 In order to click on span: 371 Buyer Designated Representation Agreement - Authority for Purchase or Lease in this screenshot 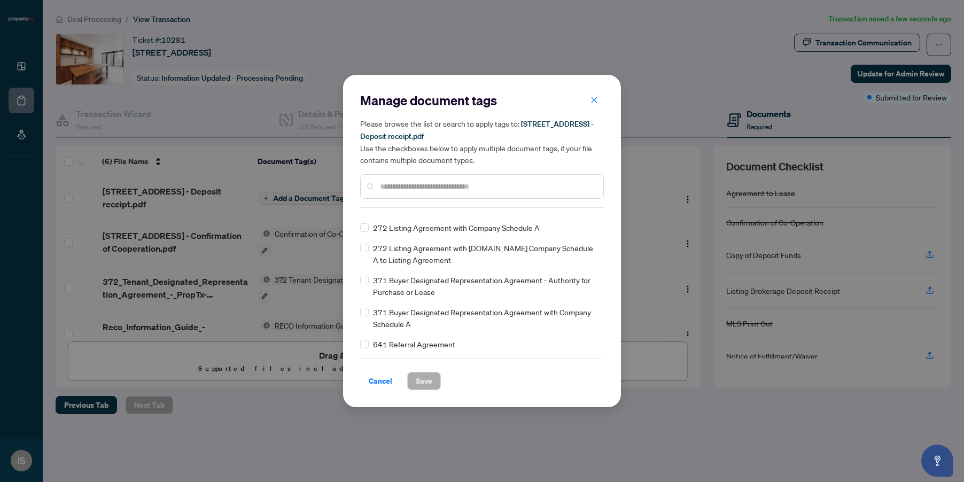, I will do `click(485, 286)`.